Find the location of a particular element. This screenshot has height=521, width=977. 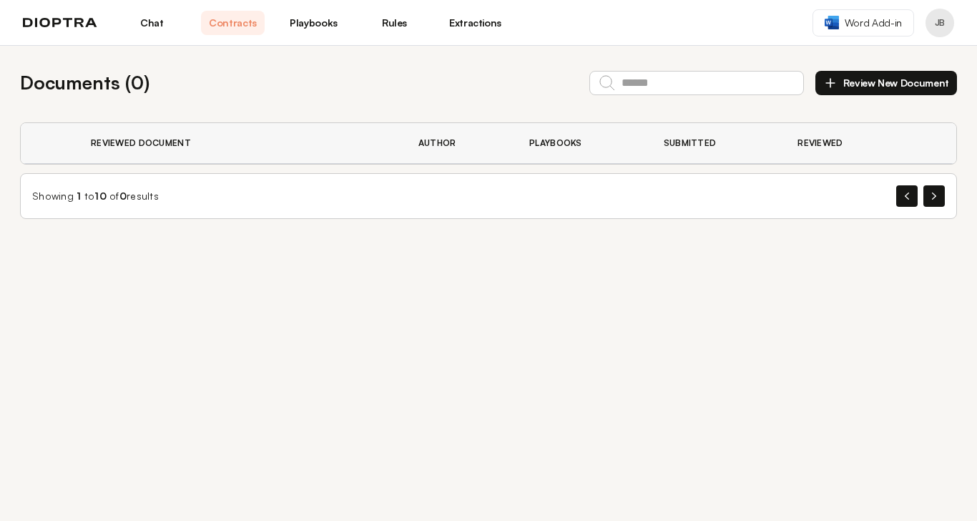

span: Word Add-in is located at coordinates (874, 23).